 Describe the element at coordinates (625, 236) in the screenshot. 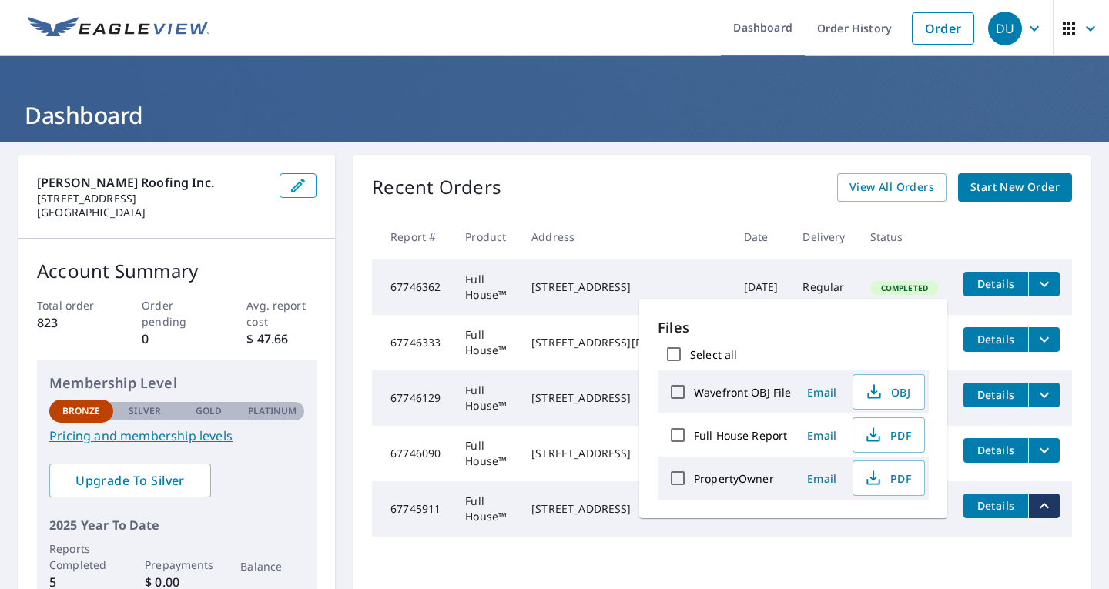

I see `th: Address` at that location.